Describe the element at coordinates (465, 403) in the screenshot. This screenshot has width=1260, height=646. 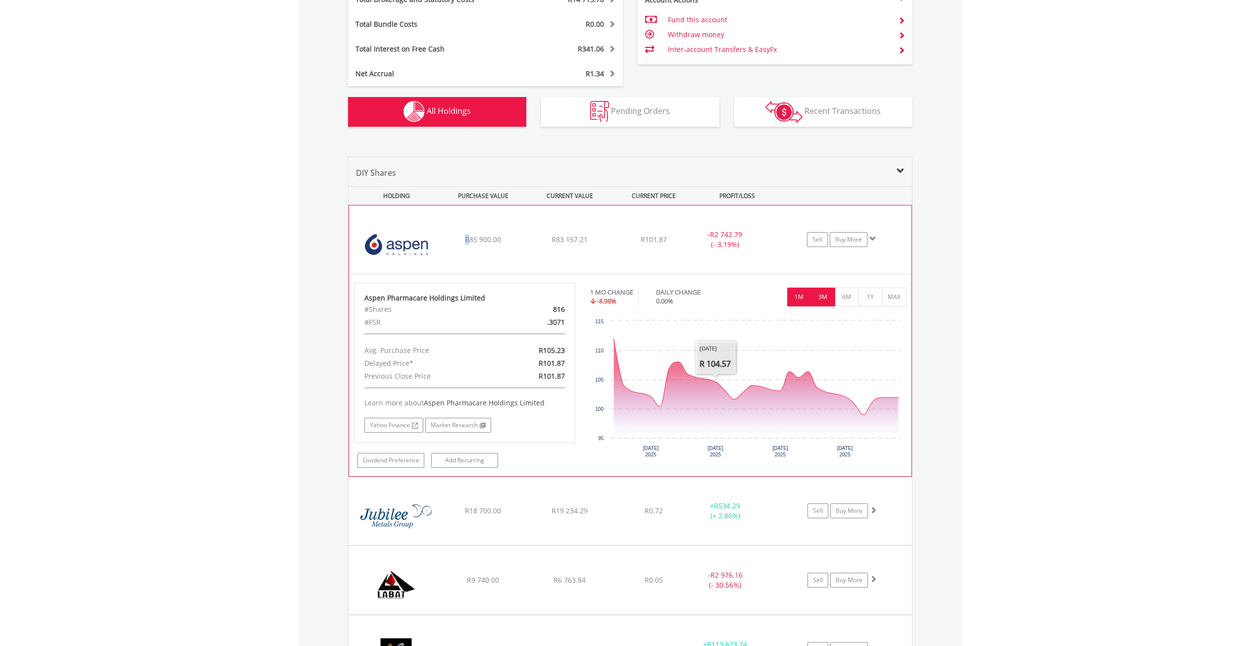
I see `div: Learn more about` at that location.